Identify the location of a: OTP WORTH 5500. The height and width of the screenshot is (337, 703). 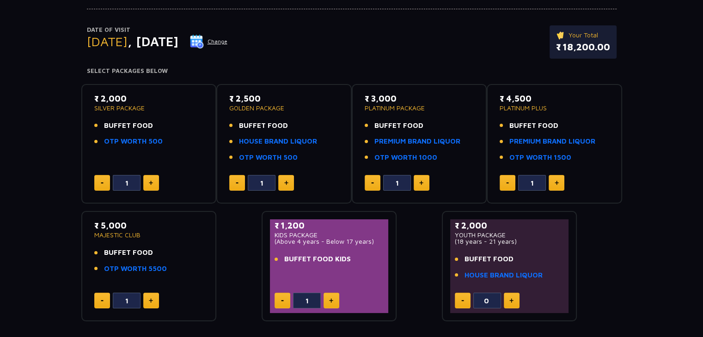
(135, 269).